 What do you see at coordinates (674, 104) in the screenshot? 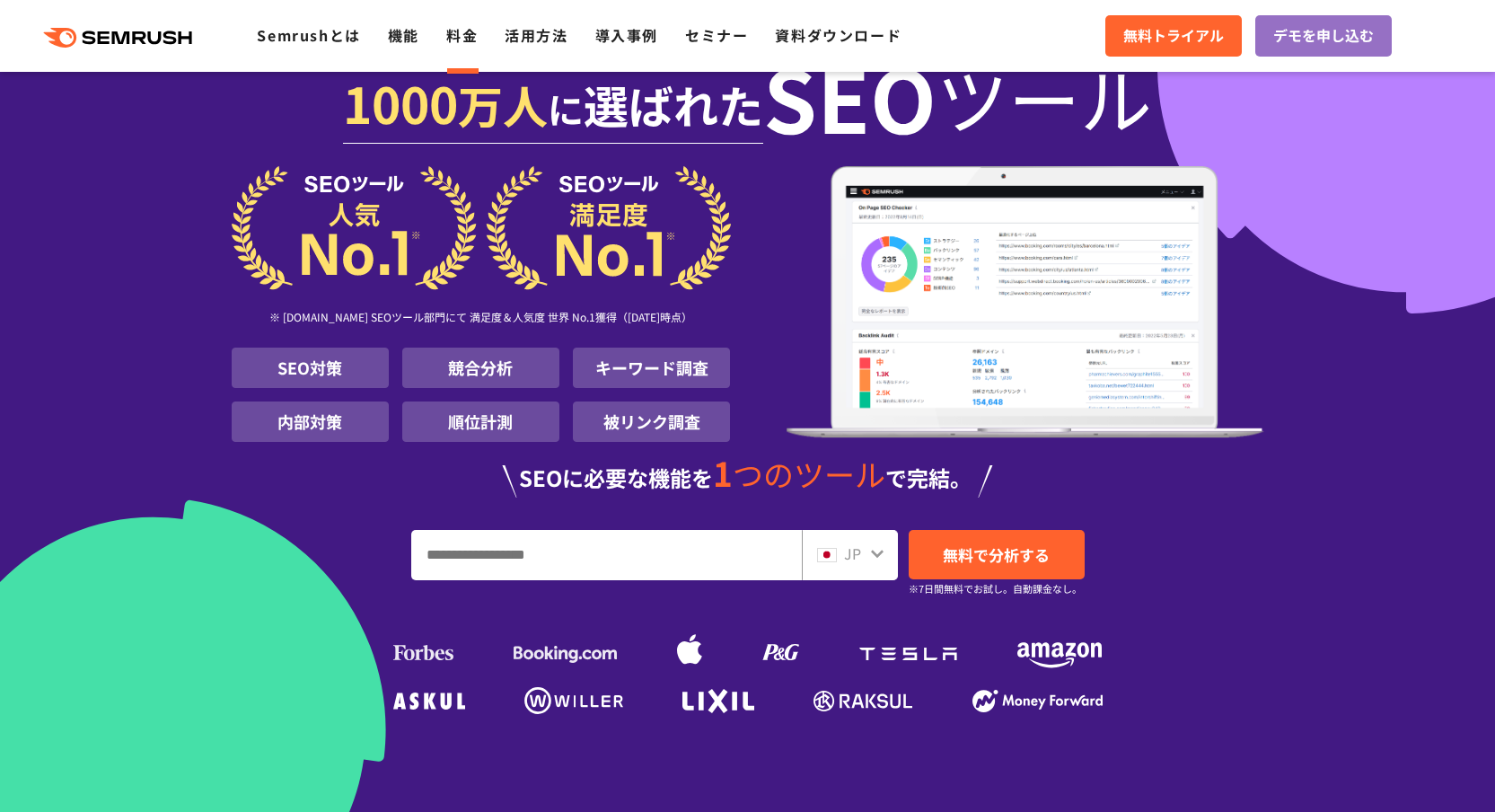
I see `span: 選ばれた` at bounding box center [674, 104].